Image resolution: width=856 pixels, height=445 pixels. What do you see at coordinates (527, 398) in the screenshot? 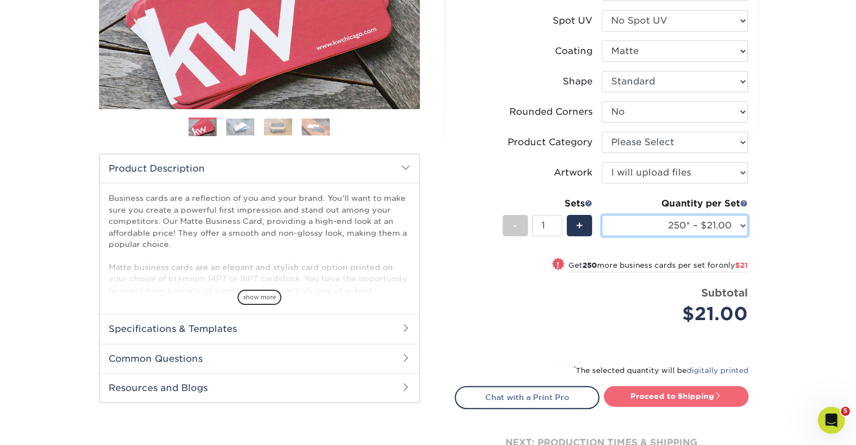
I see `a: Chat with a Print Pro` at bounding box center [527, 398].